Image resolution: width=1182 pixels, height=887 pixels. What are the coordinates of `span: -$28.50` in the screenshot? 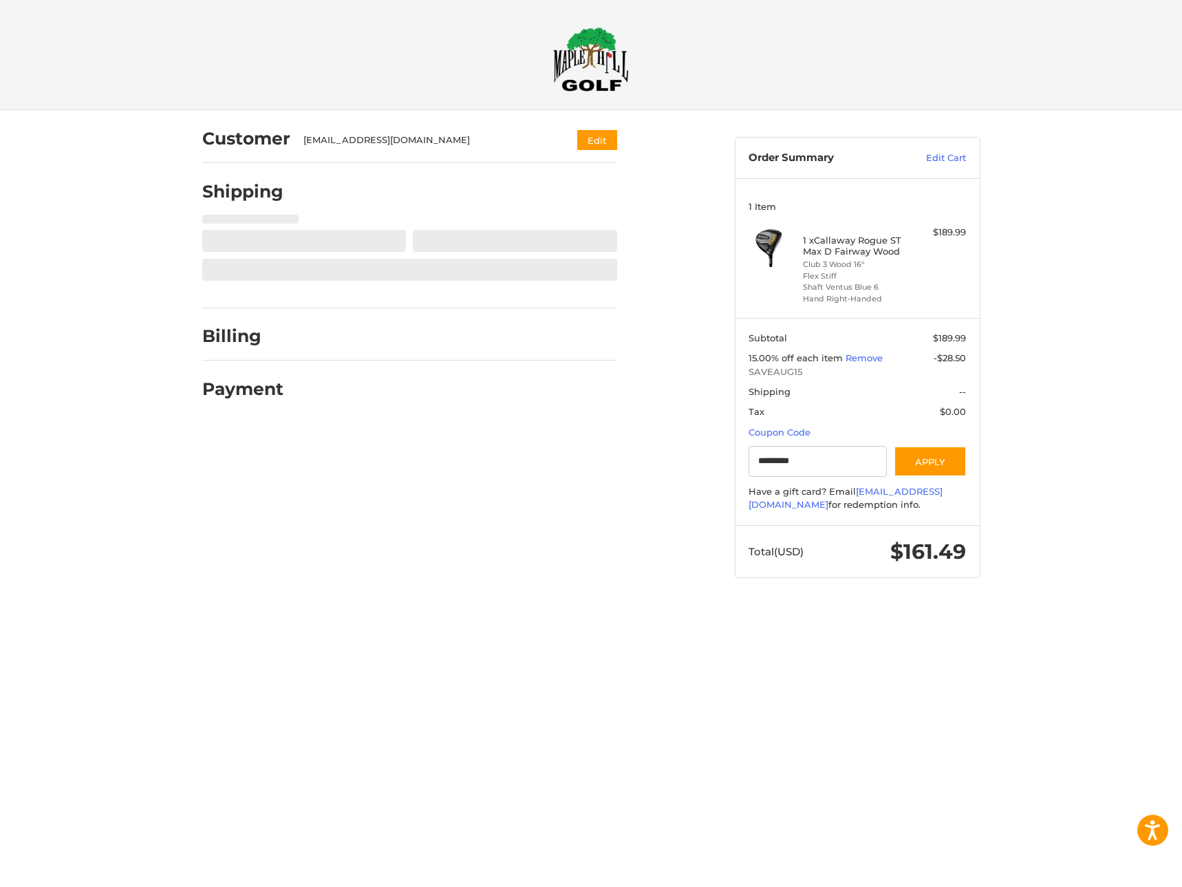 It's located at (949, 358).